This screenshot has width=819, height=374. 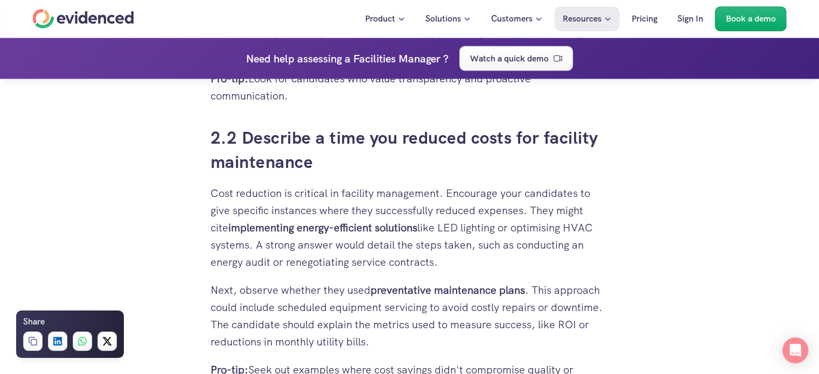 What do you see at coordinates (294, 58) in the screenshot?
I see `p: Need help assessing` at bounding box center [294, 58].